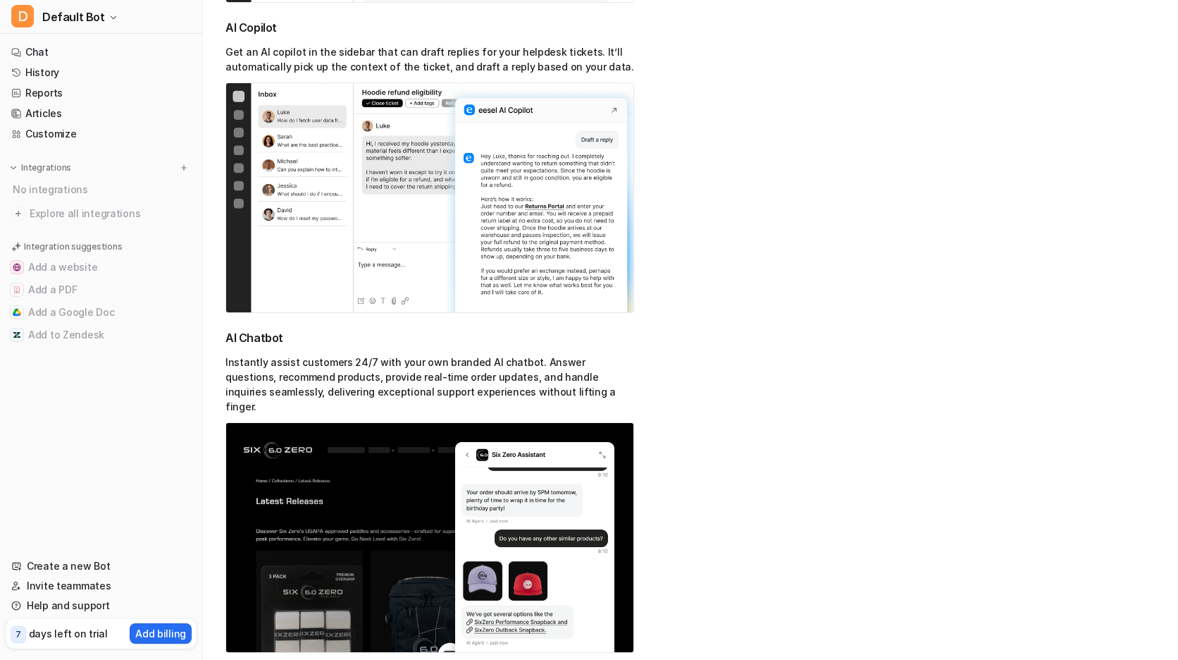 This screenshot has height=660, width=1178. Describe the element at coordinates (17, 290) in the screenshot. I see `img: Add a PDF` at that location.